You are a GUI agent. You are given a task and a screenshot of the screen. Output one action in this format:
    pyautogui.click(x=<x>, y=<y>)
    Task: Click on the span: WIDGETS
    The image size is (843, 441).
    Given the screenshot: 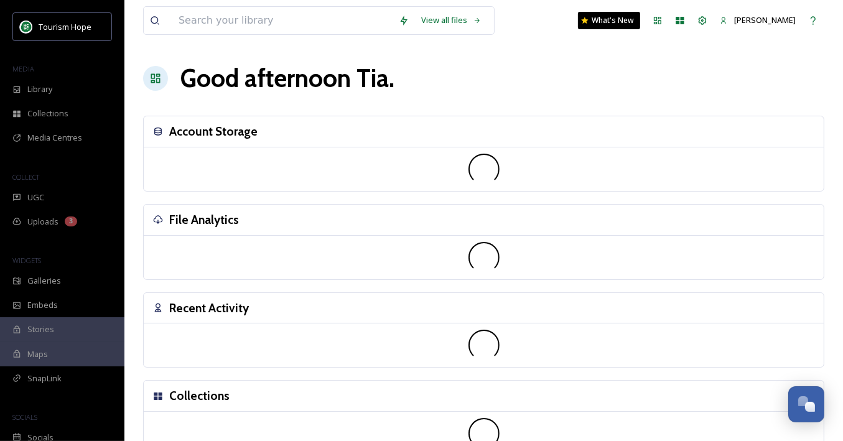 What is the action you would take?
    pyautogui.click(x=27, y=260)
    